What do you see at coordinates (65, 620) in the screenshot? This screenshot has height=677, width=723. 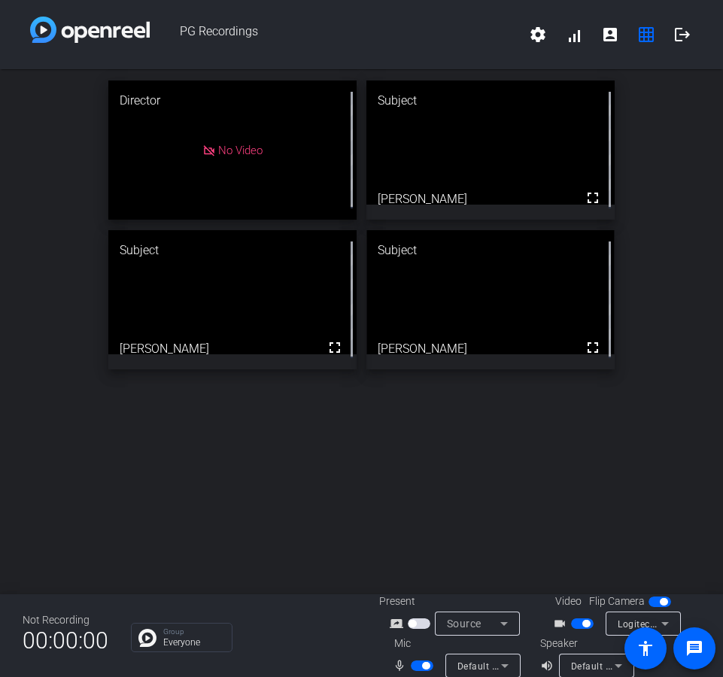 I see `div: Not Recording` at bounding box center [65, 620].